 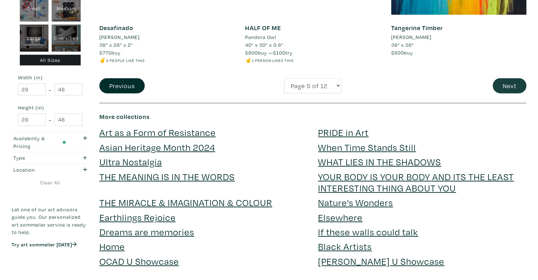 I want to click on span: 40" x 30" x 0.8", so click(x=264, y=45).